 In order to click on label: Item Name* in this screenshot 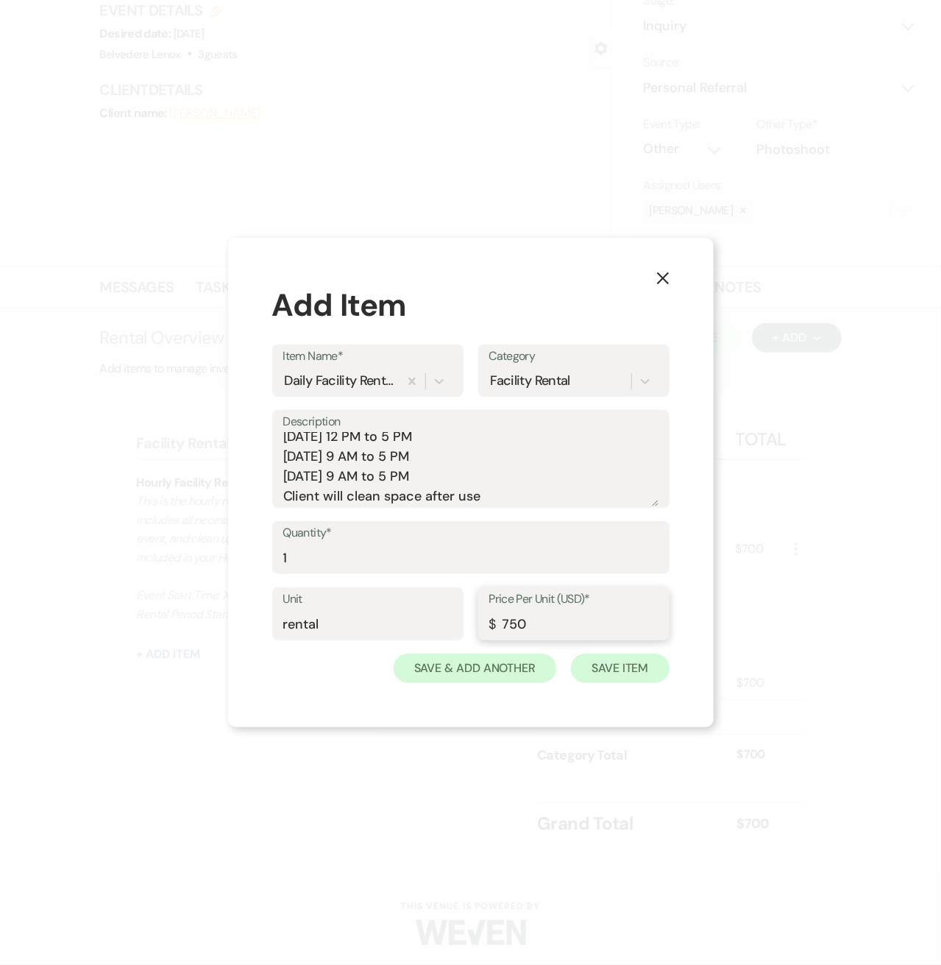, I will do `click(368, 356)`.